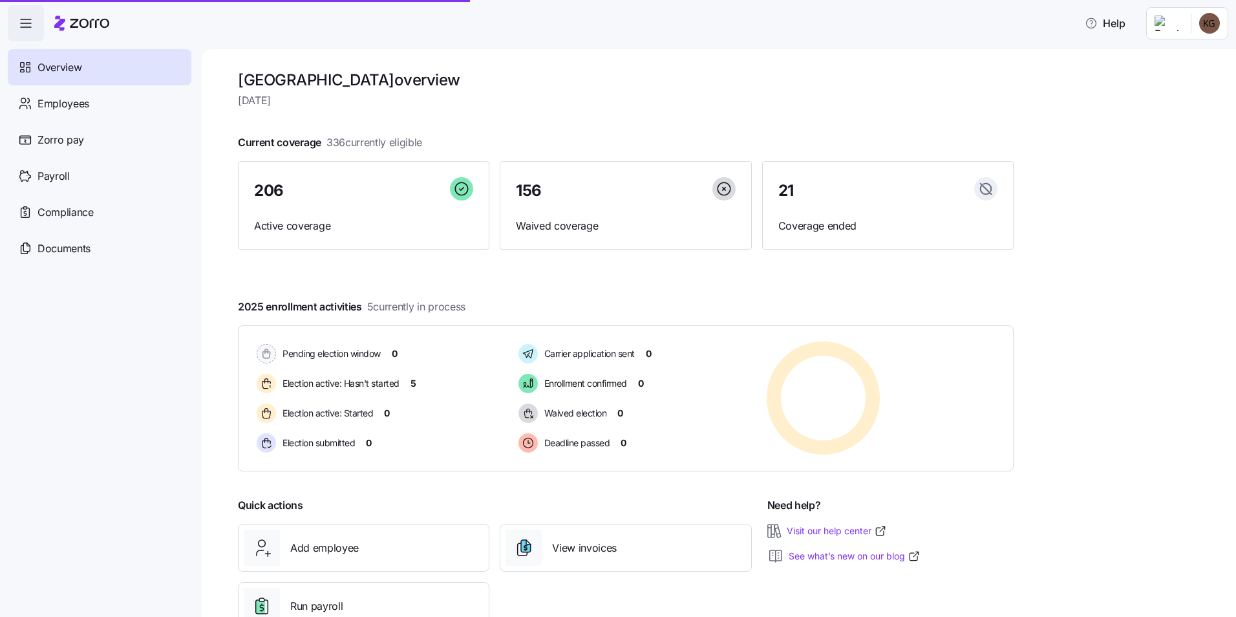 The image size is (1236, 617). I want to click on span: 21, so click(786, 191).